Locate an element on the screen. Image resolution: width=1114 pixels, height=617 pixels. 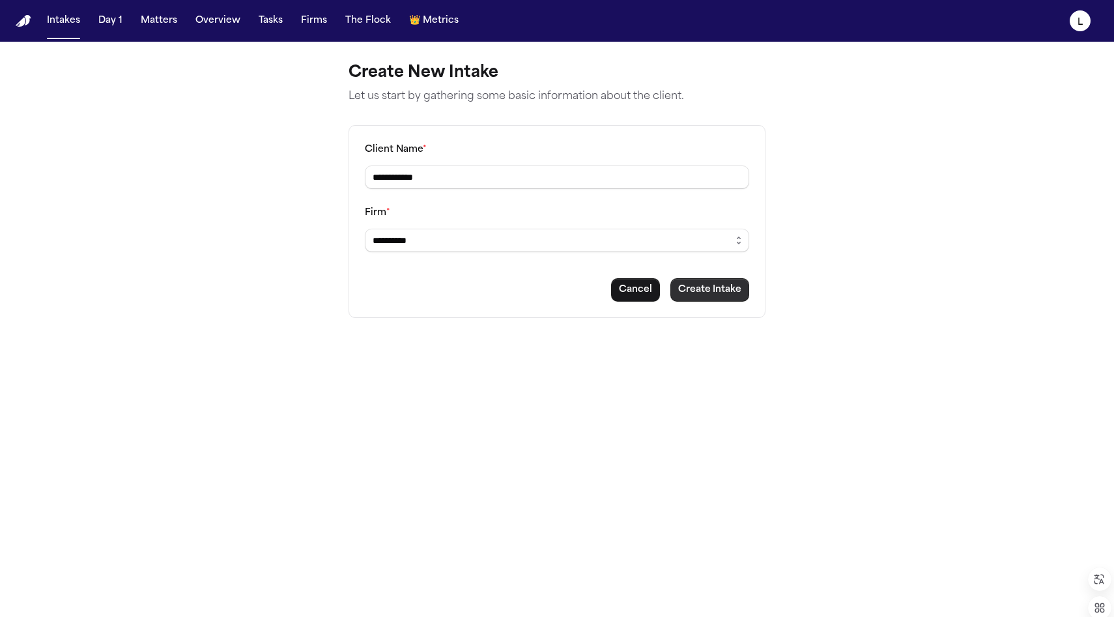
a: Home is located at coordinates (23, 21).